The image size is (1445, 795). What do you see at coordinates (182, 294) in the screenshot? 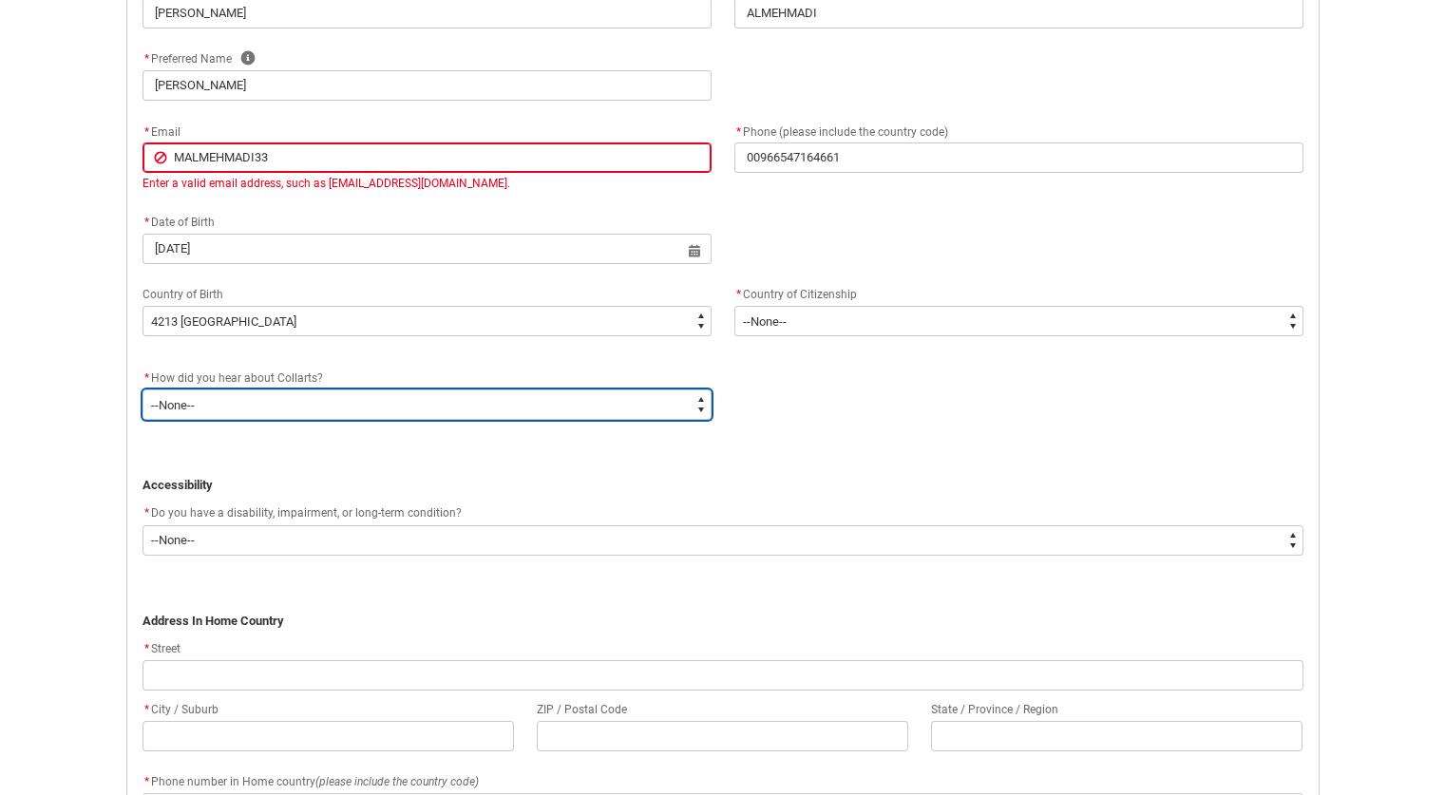
I see `span: Country of Birth` at bounding box center [182, 294].